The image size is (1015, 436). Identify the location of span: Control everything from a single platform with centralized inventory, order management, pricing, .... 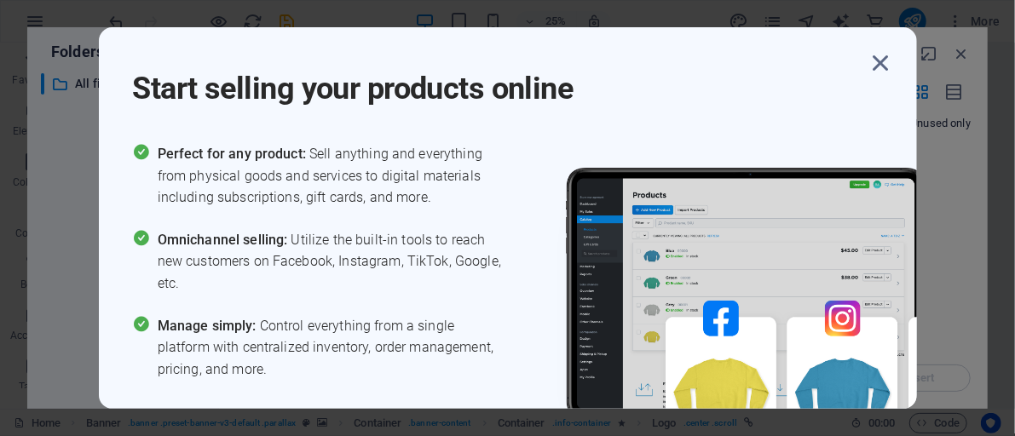
(332, 348).